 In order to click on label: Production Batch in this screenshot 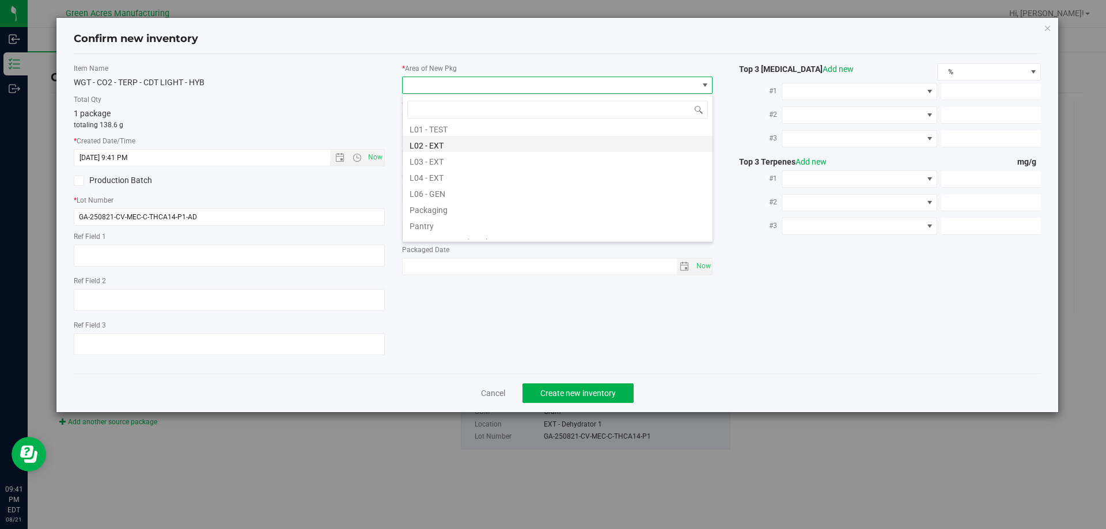, I will do `click(147, 180)`.